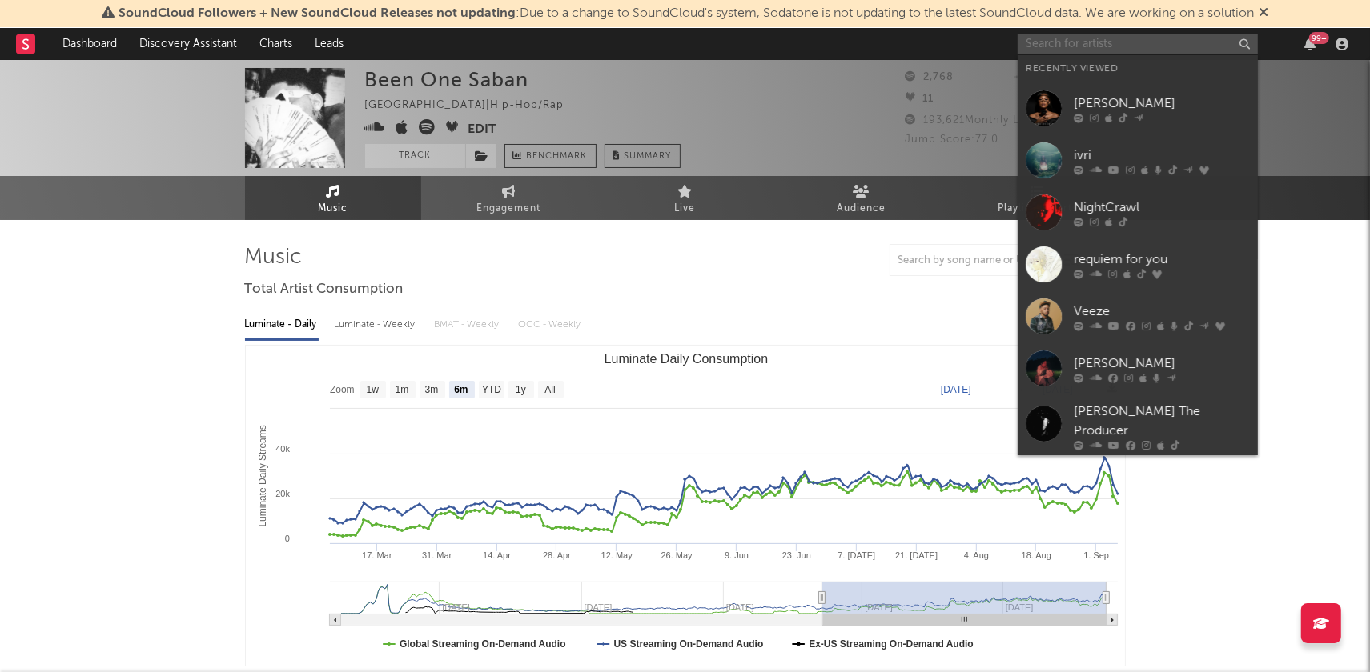 The width and height of the screenshot is (1370, 672). Describe the element at coordinates (557, 157) in the screenshot. I see `span: Benchmark` at that location.